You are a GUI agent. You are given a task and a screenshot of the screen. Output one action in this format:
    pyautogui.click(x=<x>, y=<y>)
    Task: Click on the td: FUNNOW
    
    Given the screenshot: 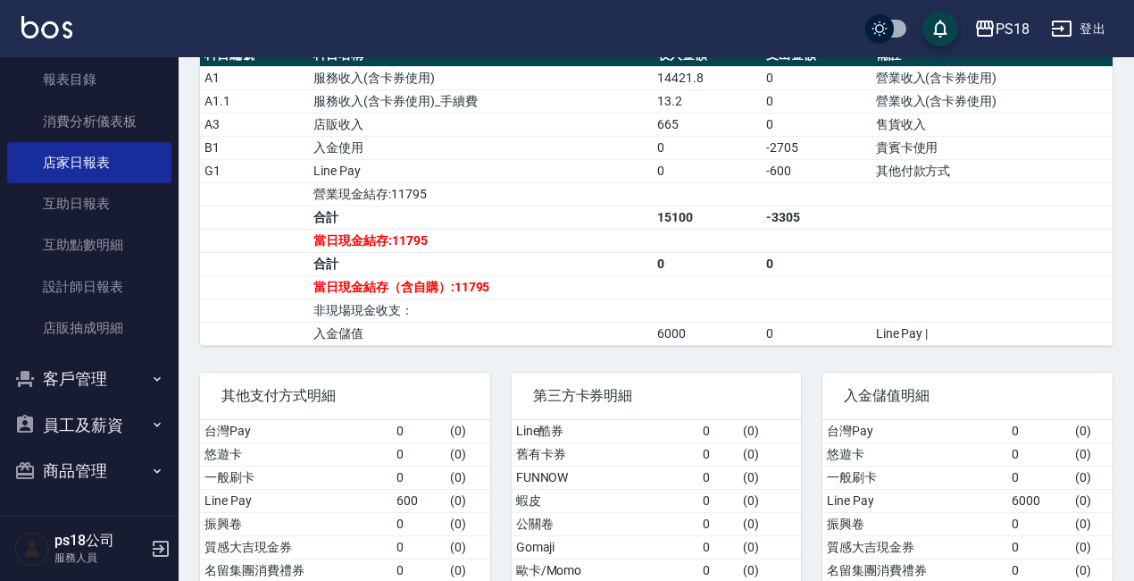 What is the action you would take?
    pyautogui.click(x=606, y=477)
    